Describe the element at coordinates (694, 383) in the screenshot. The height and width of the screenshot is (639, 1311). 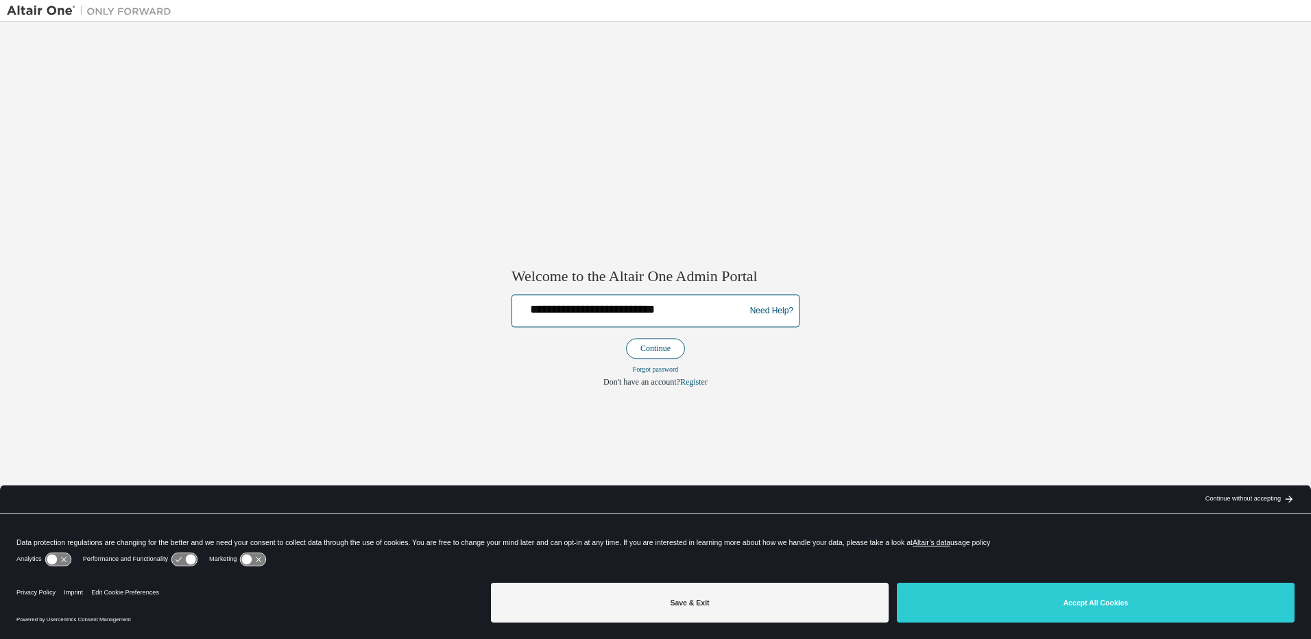
I see `a: Register` at that location.